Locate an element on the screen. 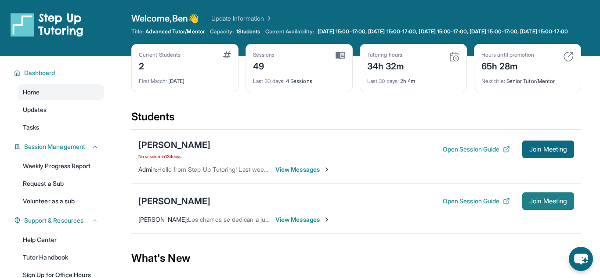  a: Updates is located at coordinates (61, 110).